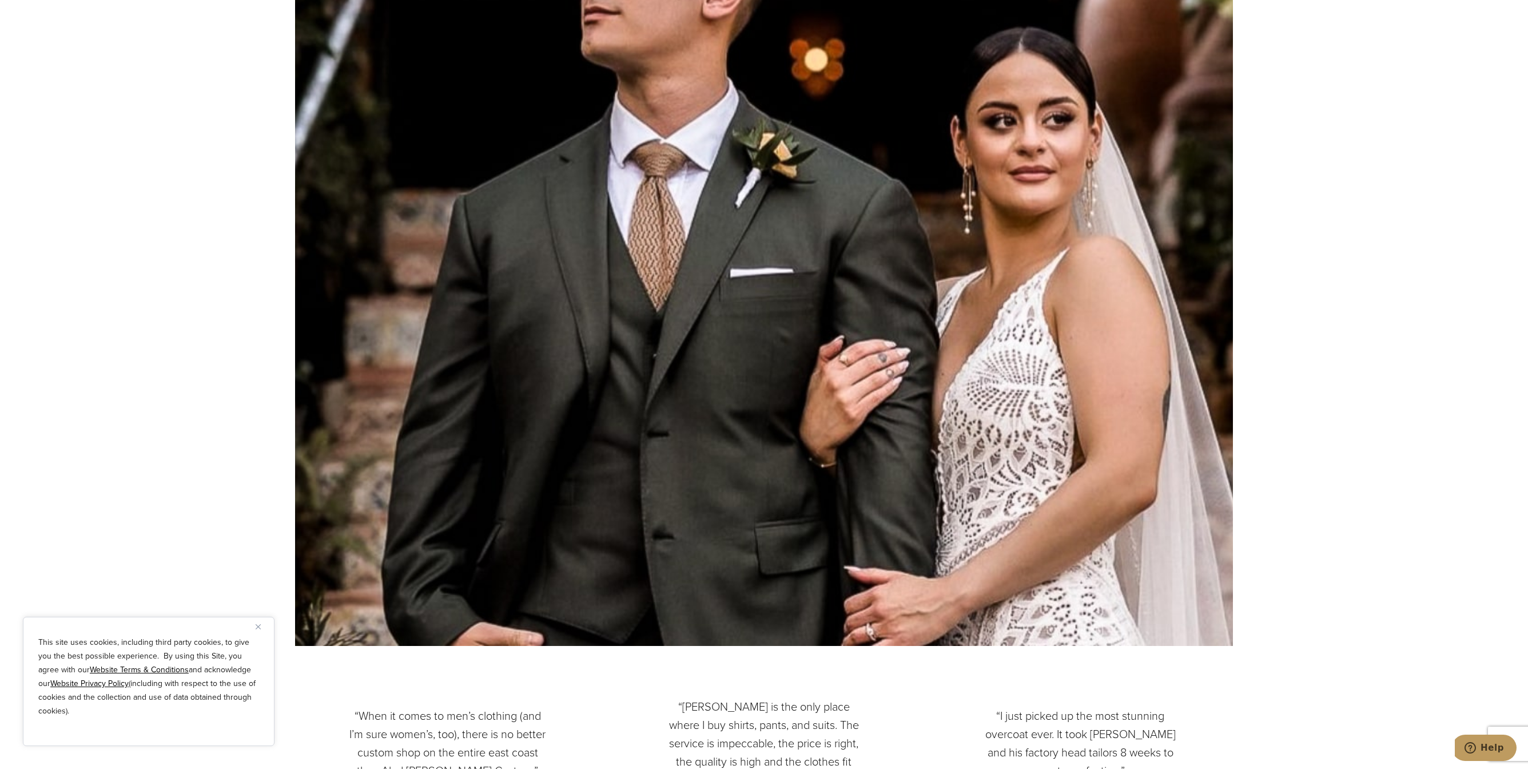 Image resolution: width=1528 pixels, height=769 pixels. Describe the element at coordinates (37, 13) in the screenshot. I see `span: Help` at that location.